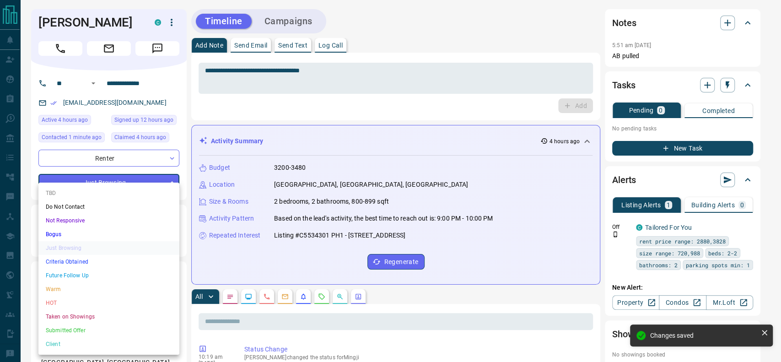 The width and height of the screenshot is (781, 362). I want to click on li: TBD, so click(109, 193).